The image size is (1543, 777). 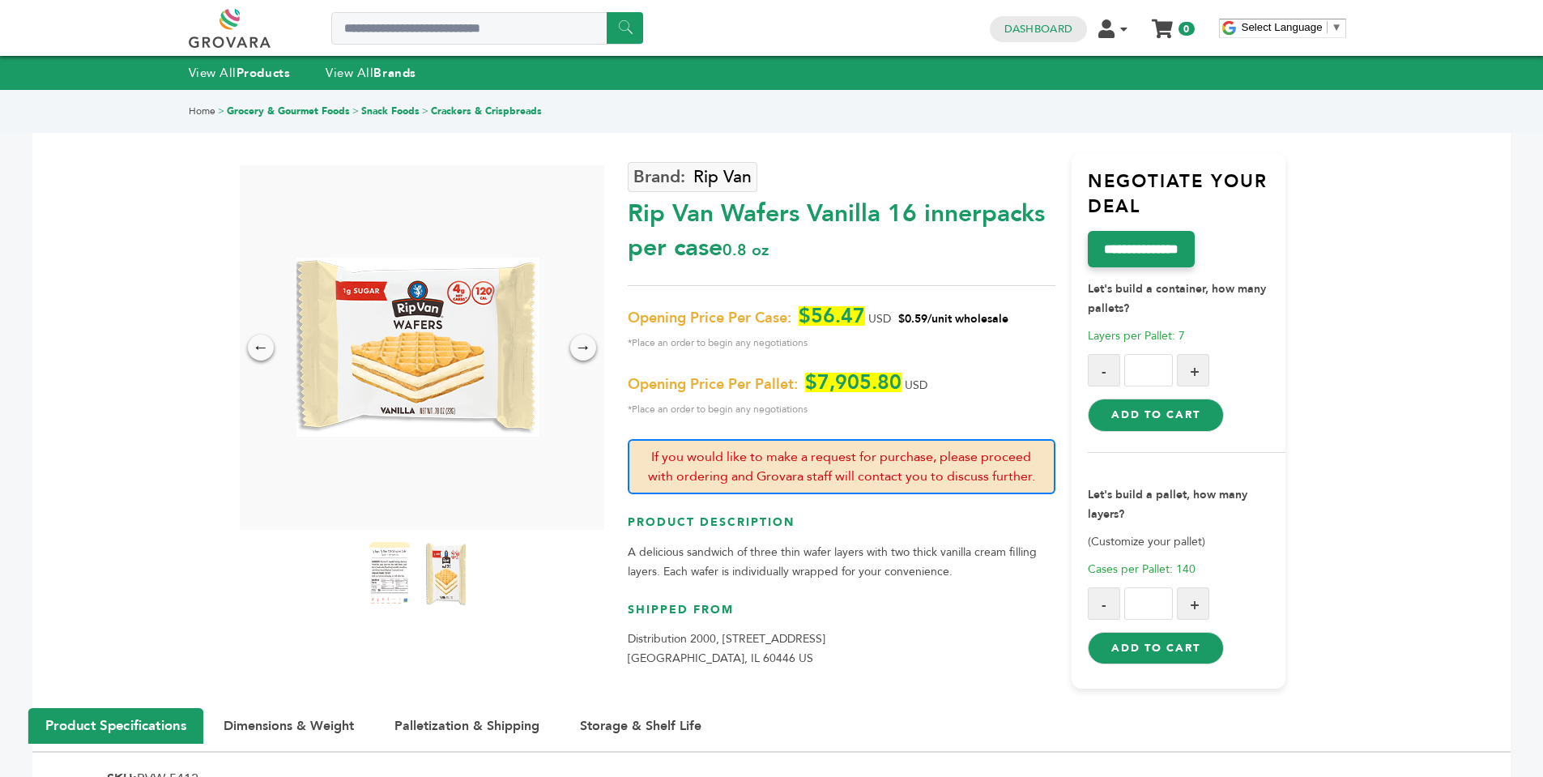 I want to click on a: View AllBrands, so click(x=371, y=73).